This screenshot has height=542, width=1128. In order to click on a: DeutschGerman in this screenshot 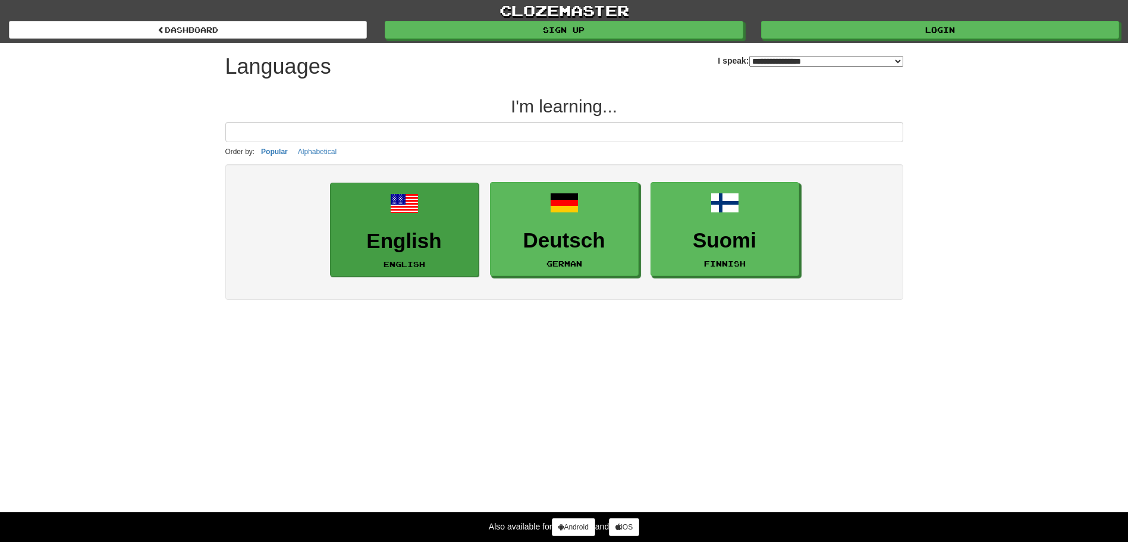, I will do `click(564, 229)`.